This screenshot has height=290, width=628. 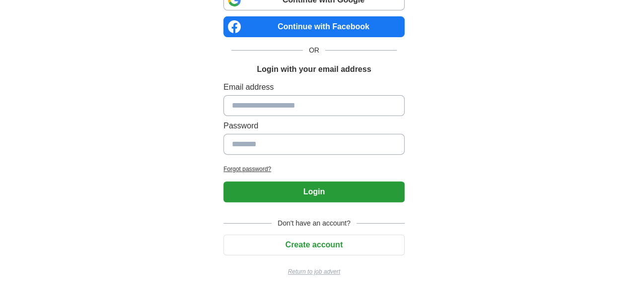 I want to click on label: Password, so click(x=314, y=126).